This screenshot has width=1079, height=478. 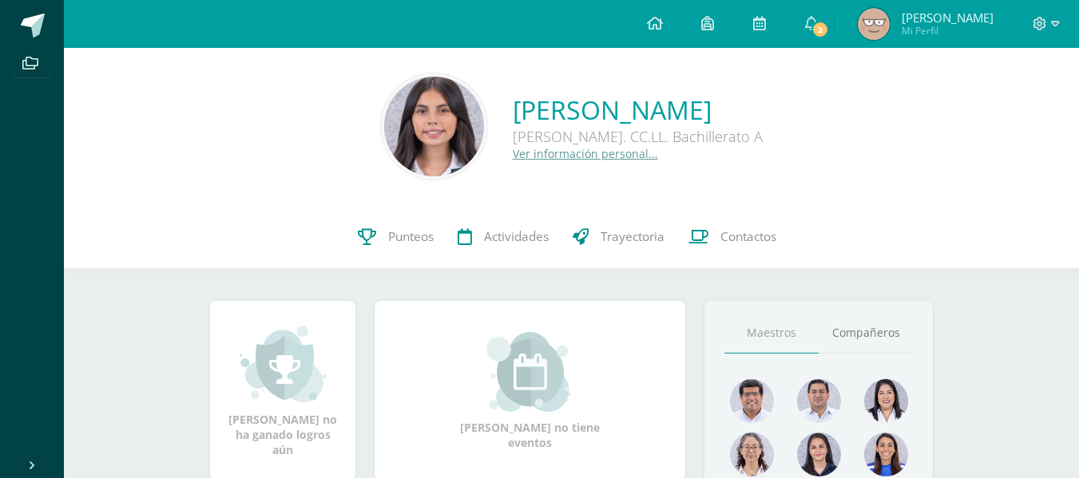 I want to click on img: a2f95568c6cbeebfa5626709a5edd4e5.png, so click(x=874, y=24).